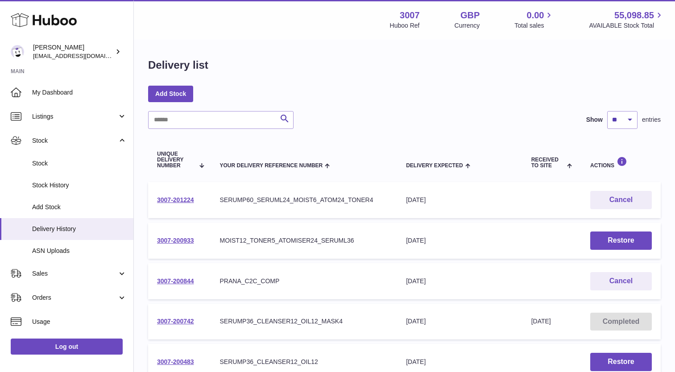 Image resolution: width=675 pixels, height=372 pixels. I want to click on div: Currency, so click(467, 25).